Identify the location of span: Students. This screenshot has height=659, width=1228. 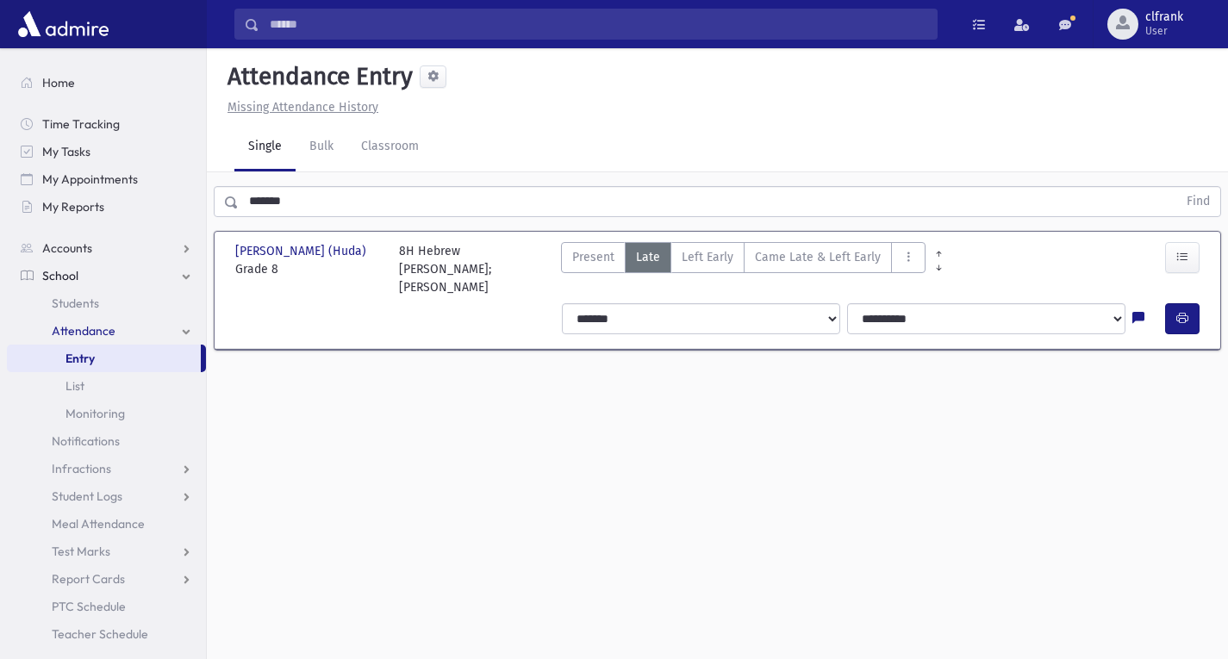
(75, 303).